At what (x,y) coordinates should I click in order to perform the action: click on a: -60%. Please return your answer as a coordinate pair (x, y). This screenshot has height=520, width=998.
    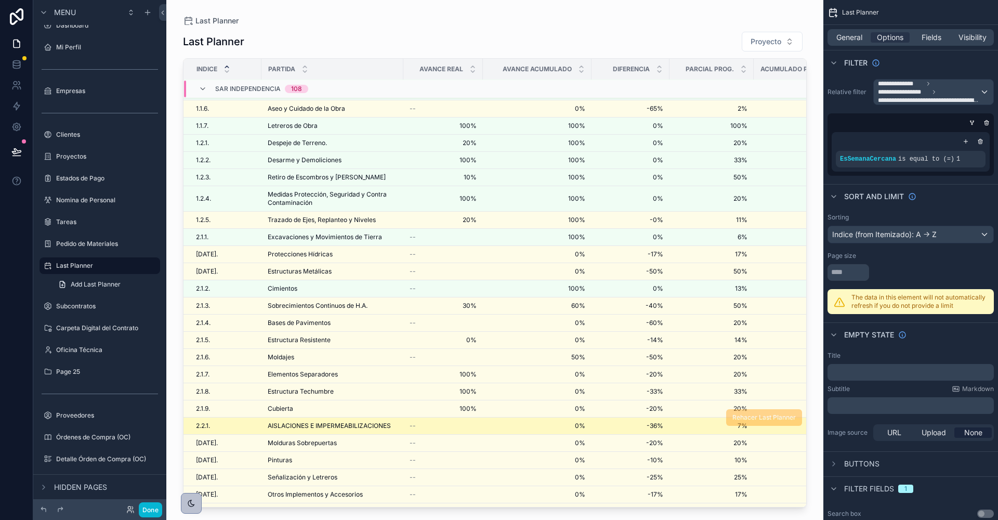
    Looking at the image, I should click on (630, 323).